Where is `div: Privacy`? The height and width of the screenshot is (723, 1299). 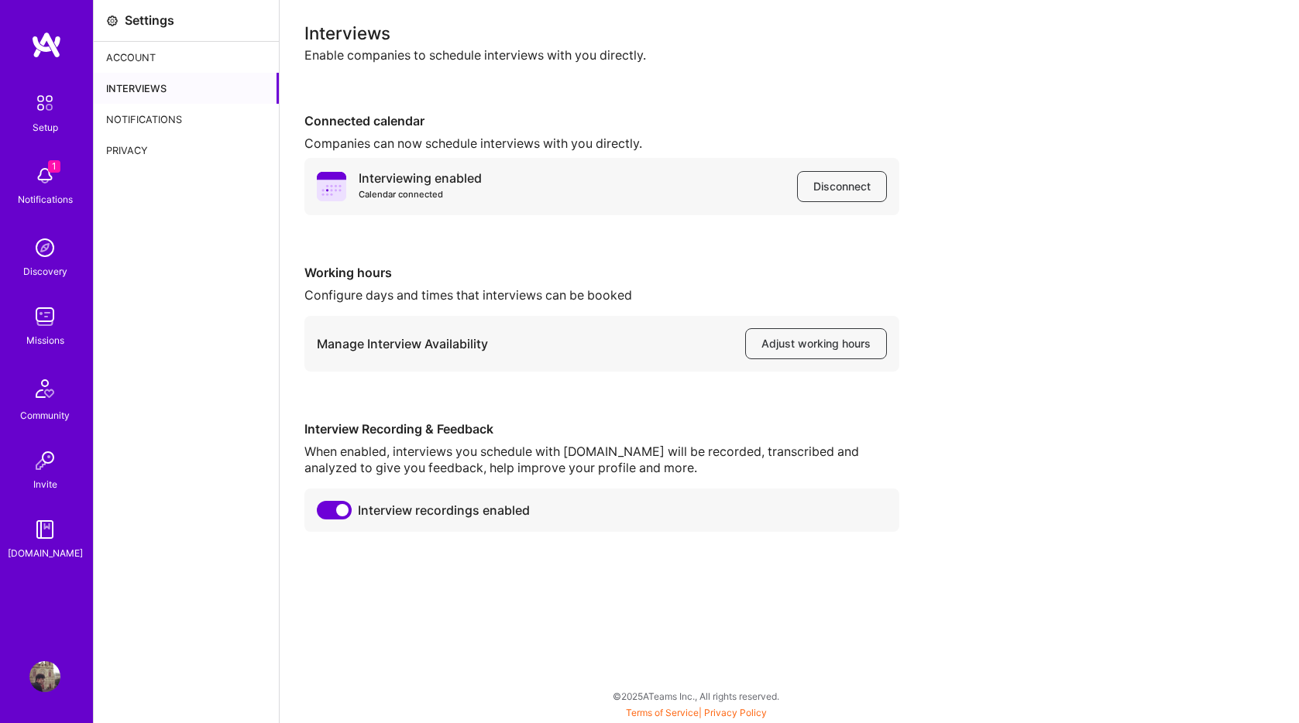 div: Privacy is located at coordinates (186, 150).